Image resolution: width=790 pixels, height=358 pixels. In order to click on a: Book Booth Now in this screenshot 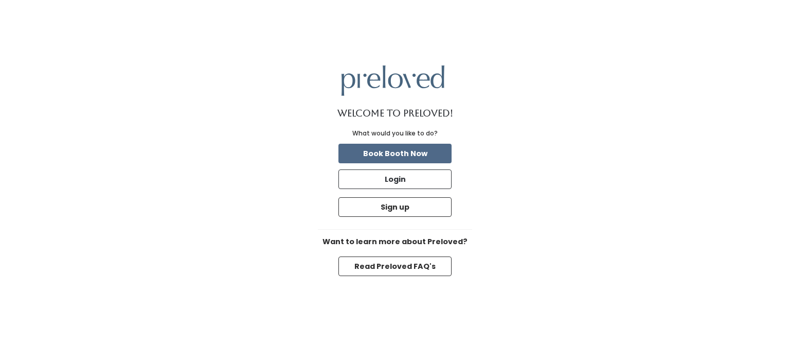, I will do `click(395, 153)`.